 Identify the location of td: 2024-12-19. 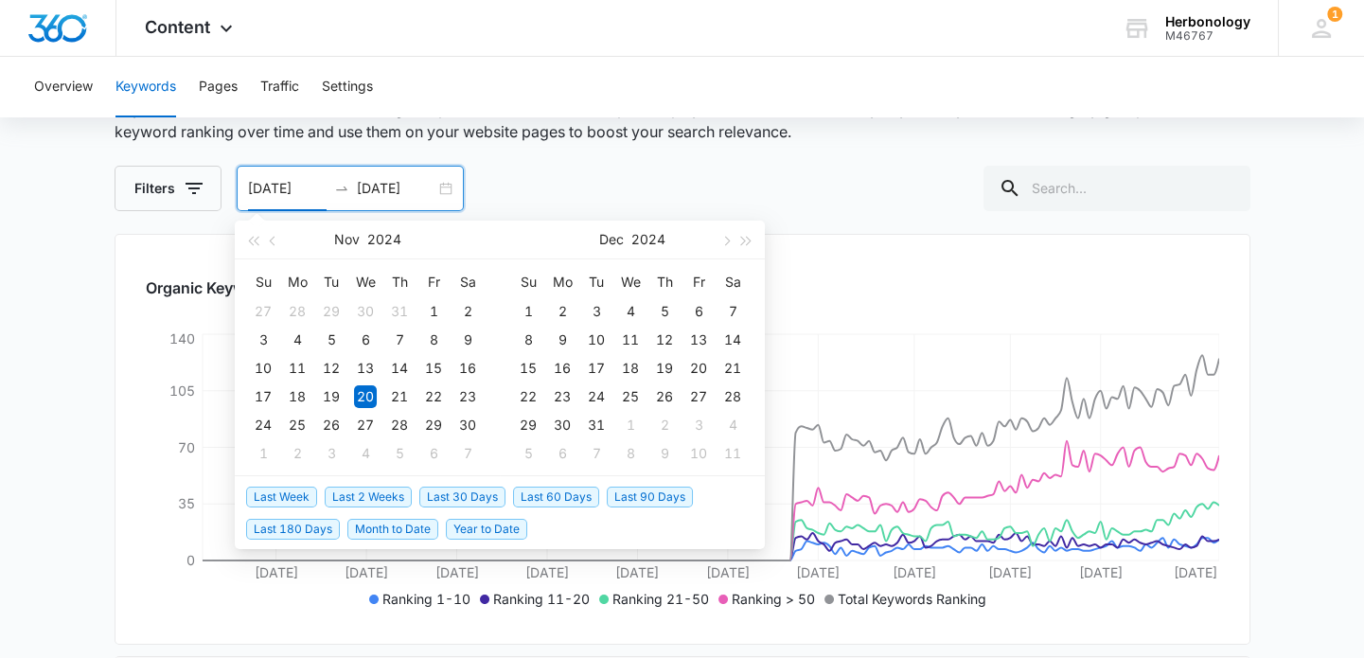
(664, 368).